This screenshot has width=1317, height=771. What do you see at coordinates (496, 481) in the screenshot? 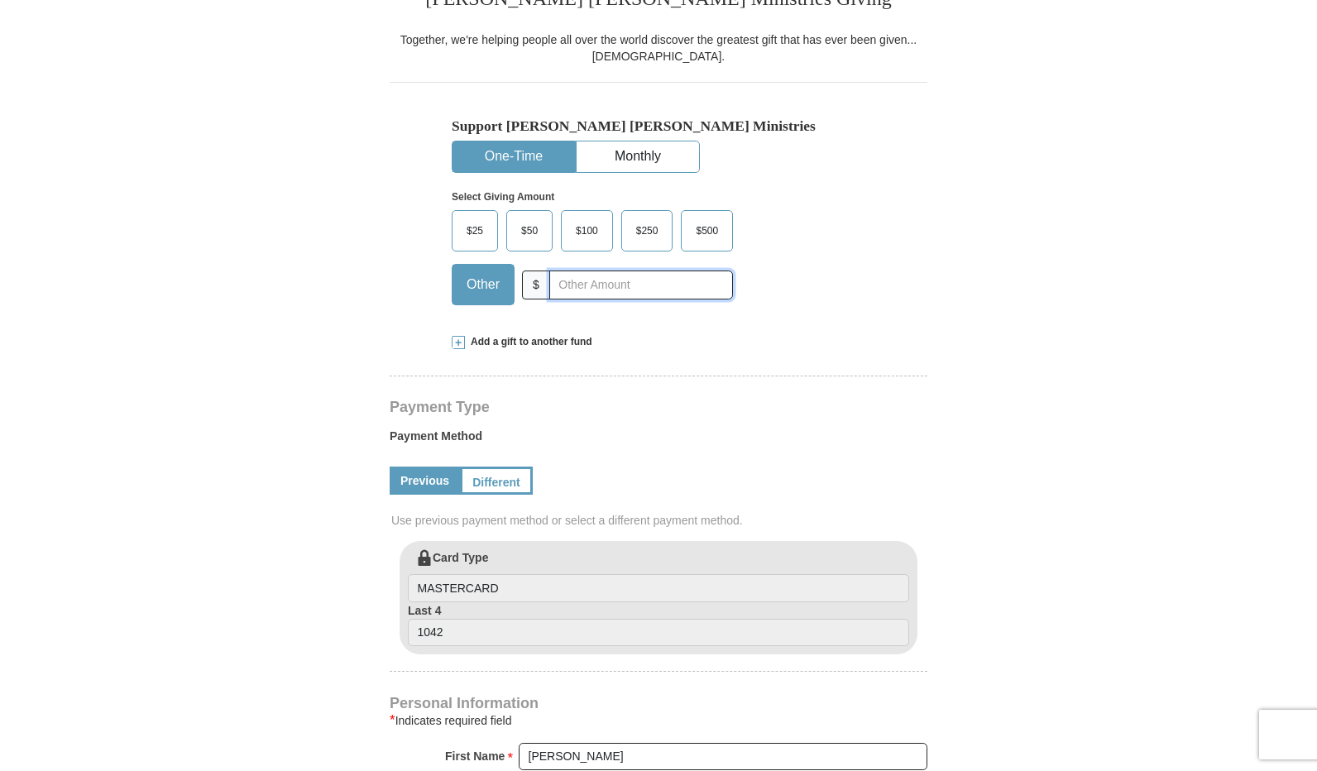
I see `a: Different` at bounding box center [496, 481].